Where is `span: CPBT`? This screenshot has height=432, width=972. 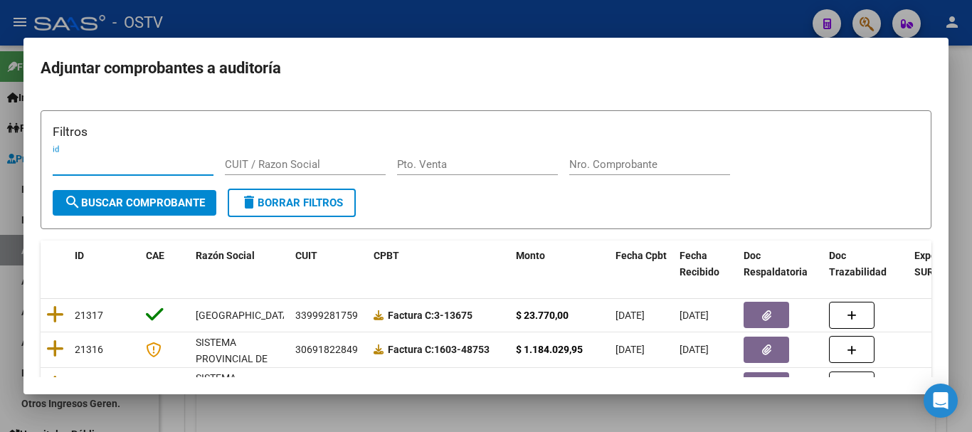
span: CPBT is located at coordinates (386, 256).